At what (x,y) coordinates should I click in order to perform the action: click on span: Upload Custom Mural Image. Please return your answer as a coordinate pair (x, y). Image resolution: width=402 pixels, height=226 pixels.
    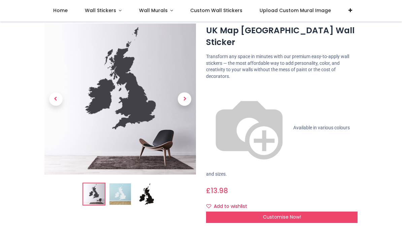
    Looking at the image, I should click on (295, 10).